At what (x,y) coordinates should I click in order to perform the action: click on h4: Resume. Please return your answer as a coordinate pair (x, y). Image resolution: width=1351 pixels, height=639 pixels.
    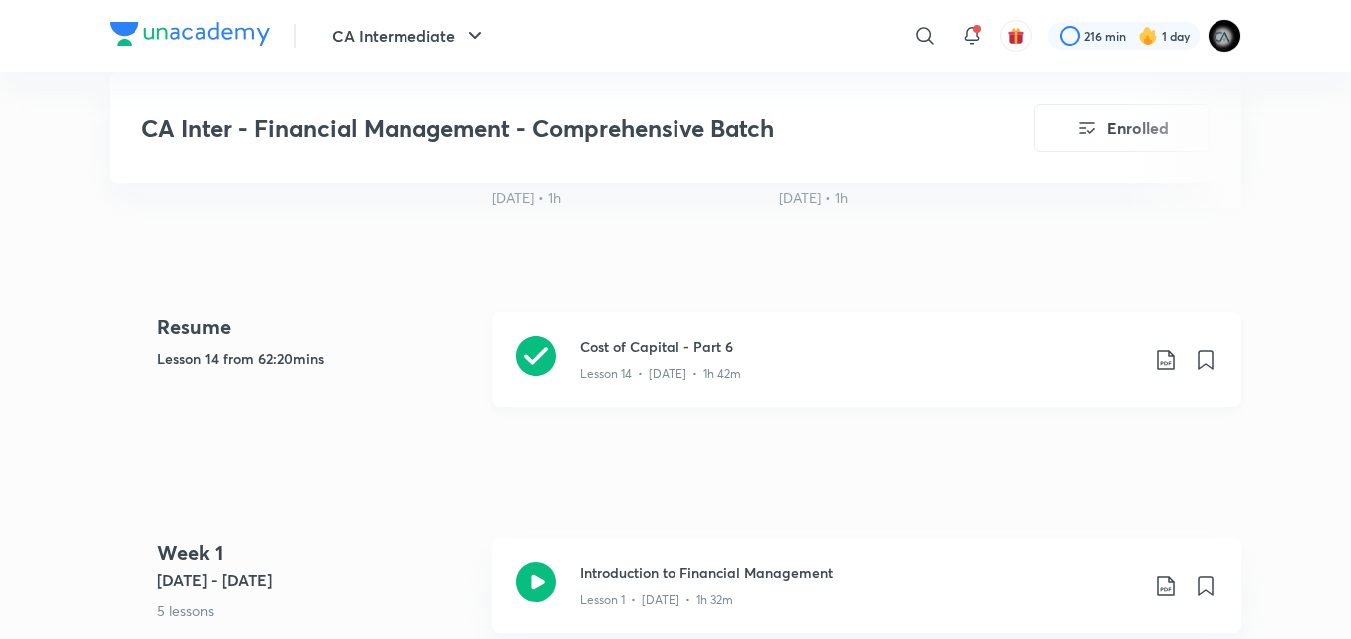
    Looking at the image, I should click on (317, 327).